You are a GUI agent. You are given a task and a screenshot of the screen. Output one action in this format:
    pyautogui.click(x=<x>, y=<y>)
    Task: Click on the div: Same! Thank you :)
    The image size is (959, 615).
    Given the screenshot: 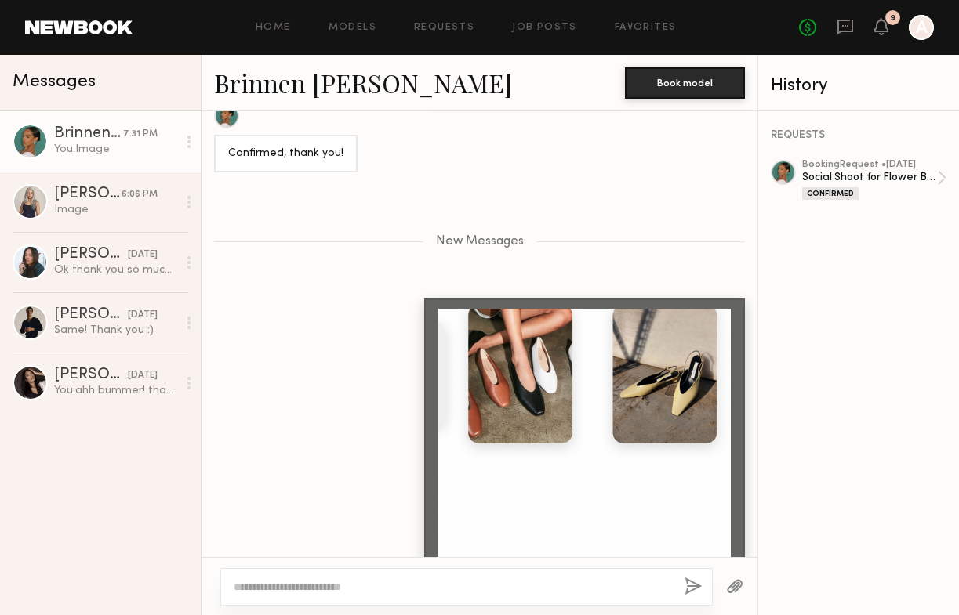 What is the action you would take?
    pyautogui.click(x=115, y=330)
    